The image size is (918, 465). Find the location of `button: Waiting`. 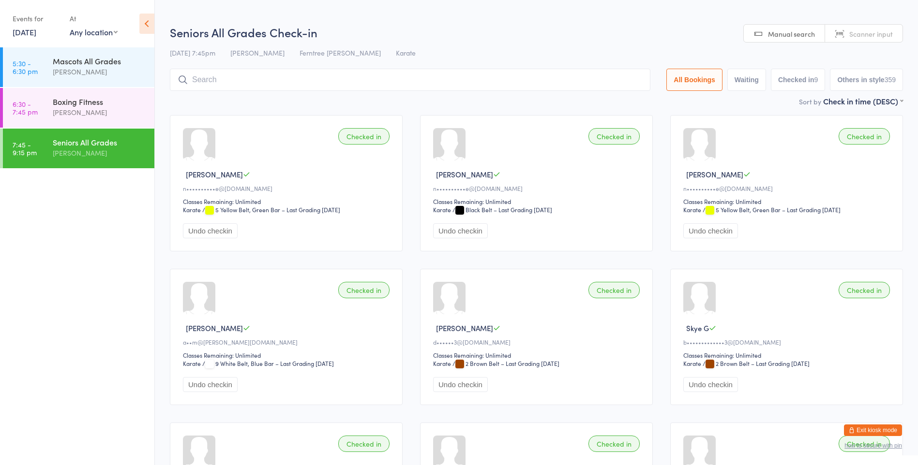

button: Waiting is located at coordinates (746, 80).